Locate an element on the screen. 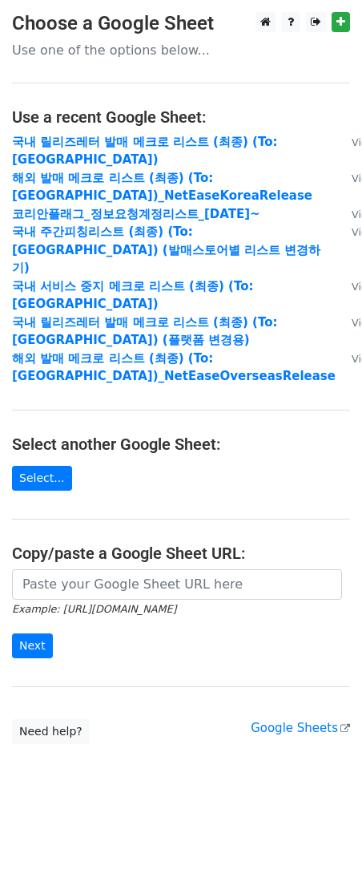 The height and width of the screenshot is (890, 362). h4: Copy/paste a Google Sheet URL: is located at coordinates (181, 553).